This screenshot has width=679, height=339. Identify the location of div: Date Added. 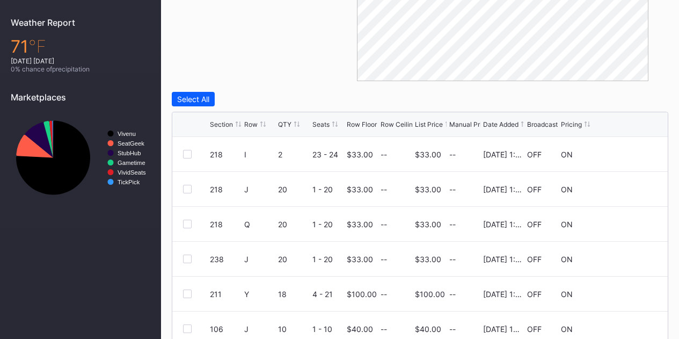
(501, 124).